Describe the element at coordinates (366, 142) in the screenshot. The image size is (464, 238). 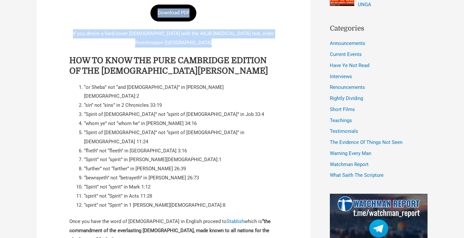
I see `a: The Evidence Of Things Not Seen` at that location.